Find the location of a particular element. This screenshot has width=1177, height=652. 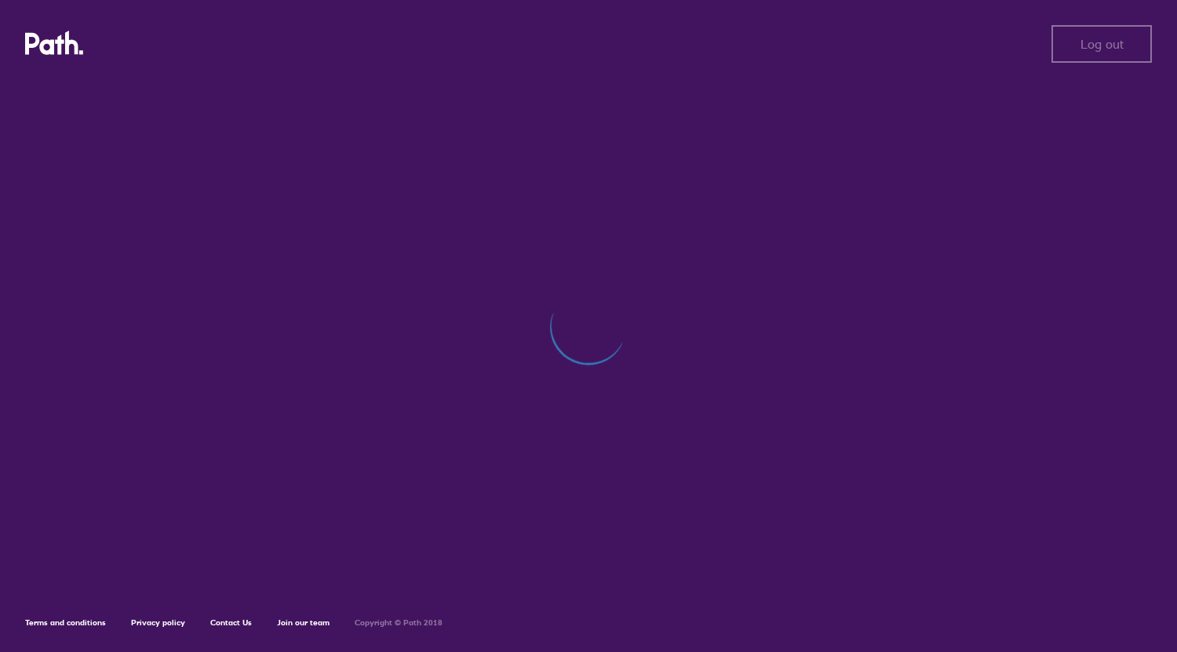

h6: Copyright © Path 2018 is located at coordinates (399, 623).